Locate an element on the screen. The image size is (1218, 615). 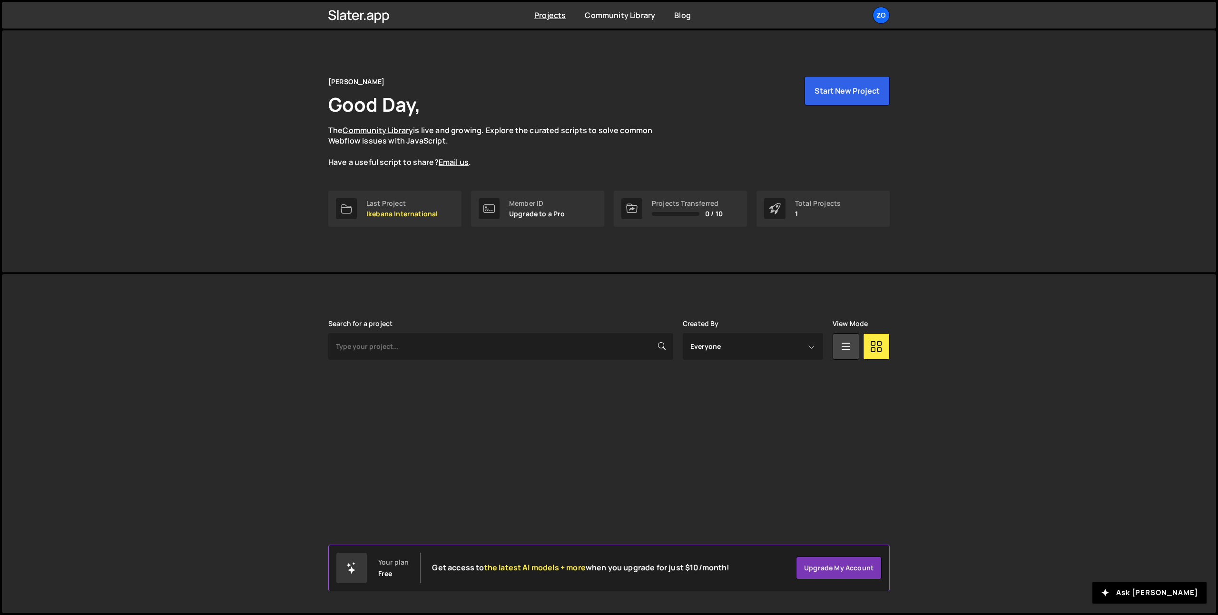
a: Last Project Ikebana International is located at coordinates (395, 209).